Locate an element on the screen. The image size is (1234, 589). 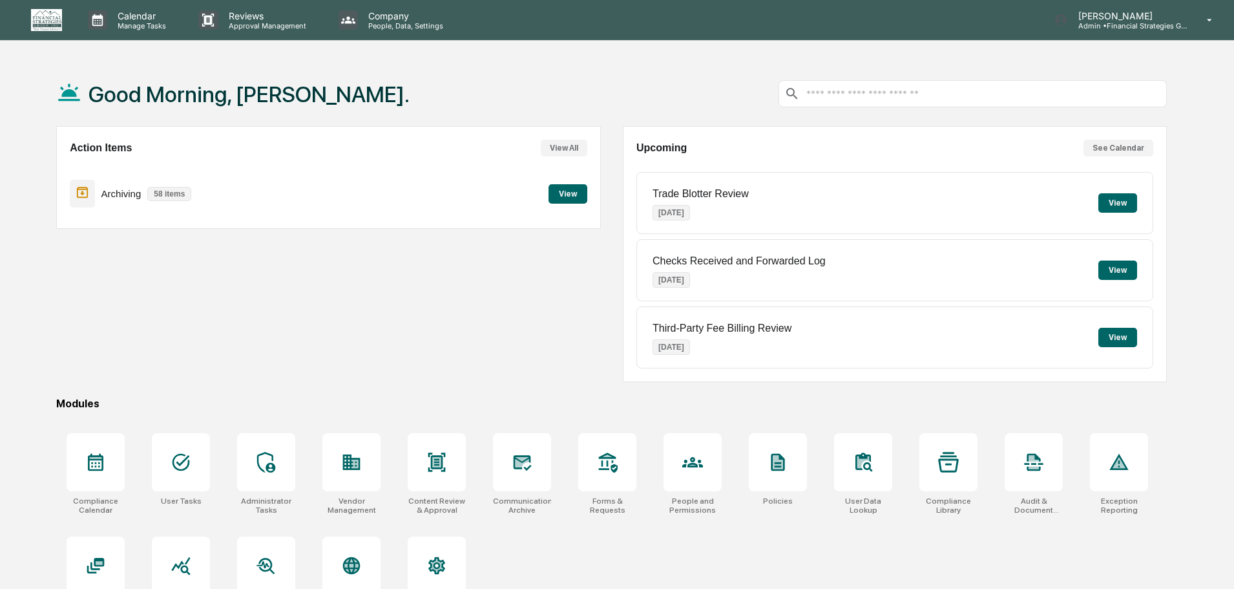
div: People and Permissions is located at coordinates (693, 505).